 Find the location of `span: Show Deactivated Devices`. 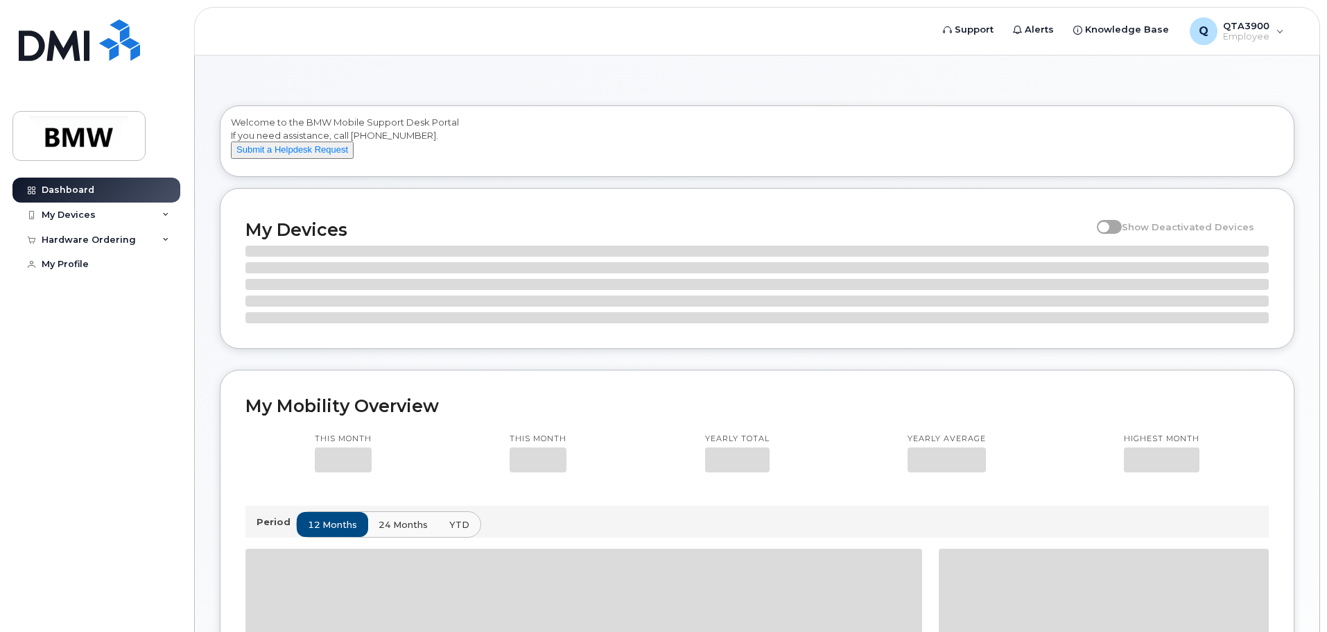

span: Show Deactivated Devices is located at coordinates (1188, 227).